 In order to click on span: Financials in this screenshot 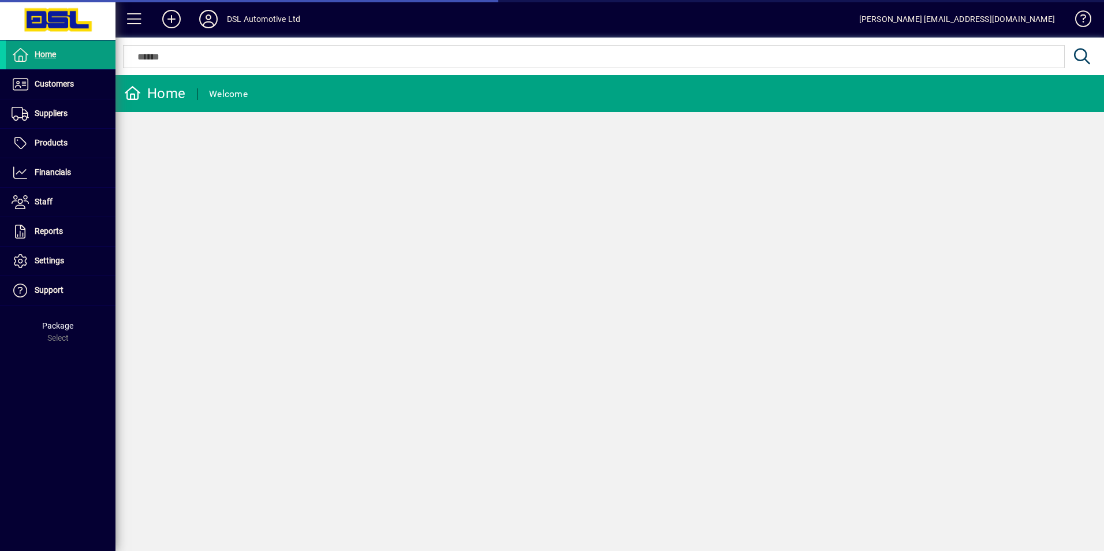, I will do `click(53, 172)`.